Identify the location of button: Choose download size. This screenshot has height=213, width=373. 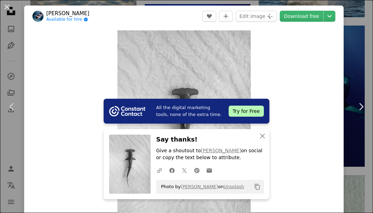
(329, 16).